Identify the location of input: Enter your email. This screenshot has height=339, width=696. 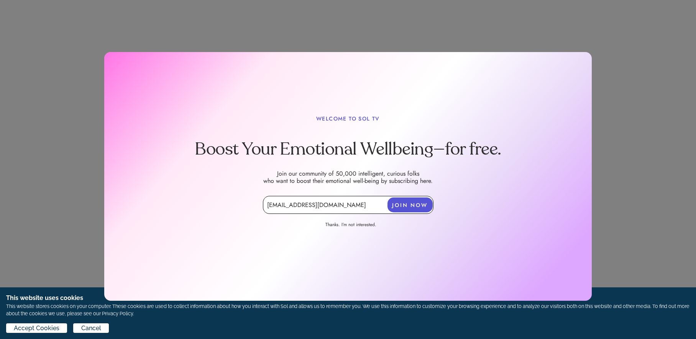
(348, 205).